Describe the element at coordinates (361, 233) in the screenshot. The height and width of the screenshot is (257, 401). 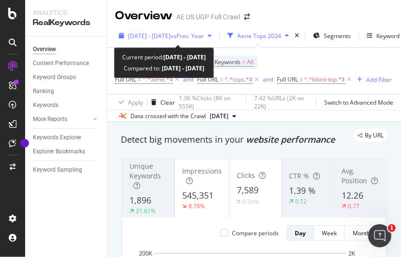
I see `div: Month` at that location.